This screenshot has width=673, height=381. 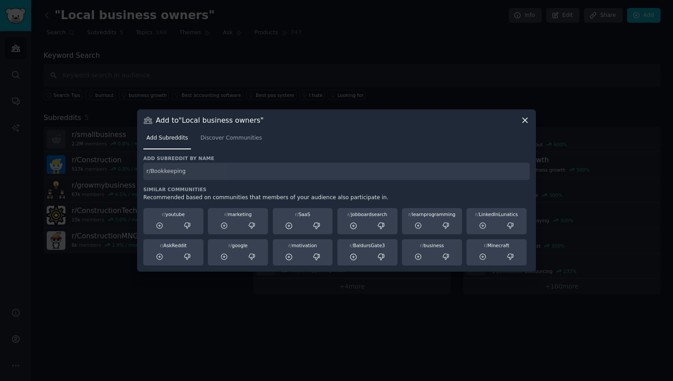 What do you see at coordinates (303, 246) in the screenshot?
I see `div: motivation` at bounding box center [303, 246].